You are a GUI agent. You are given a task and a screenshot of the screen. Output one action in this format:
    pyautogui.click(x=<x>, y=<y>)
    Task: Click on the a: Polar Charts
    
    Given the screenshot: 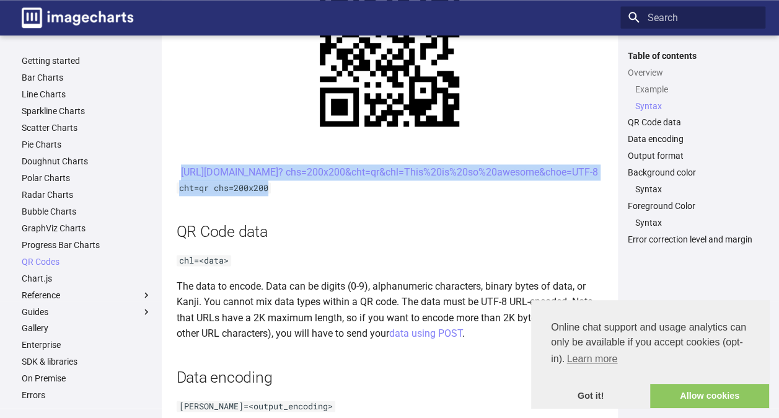 What is the action you would take?
    pyautogui.click(x=87, y=178)
    